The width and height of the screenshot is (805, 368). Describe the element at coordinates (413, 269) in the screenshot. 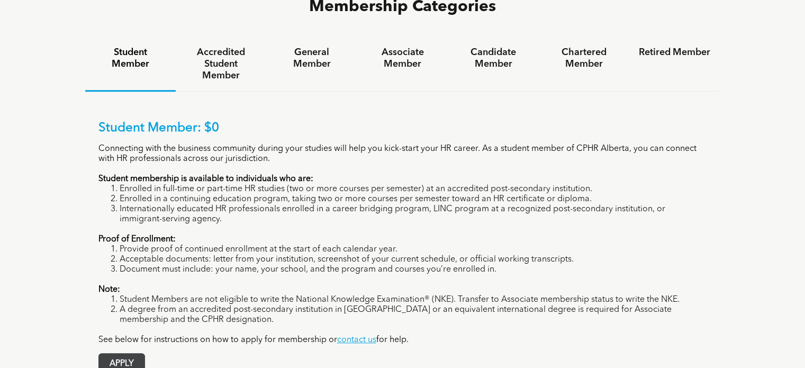

I see `li: Document must include: your name, your school, and the program and courses you’re enrolled in.` at that location.